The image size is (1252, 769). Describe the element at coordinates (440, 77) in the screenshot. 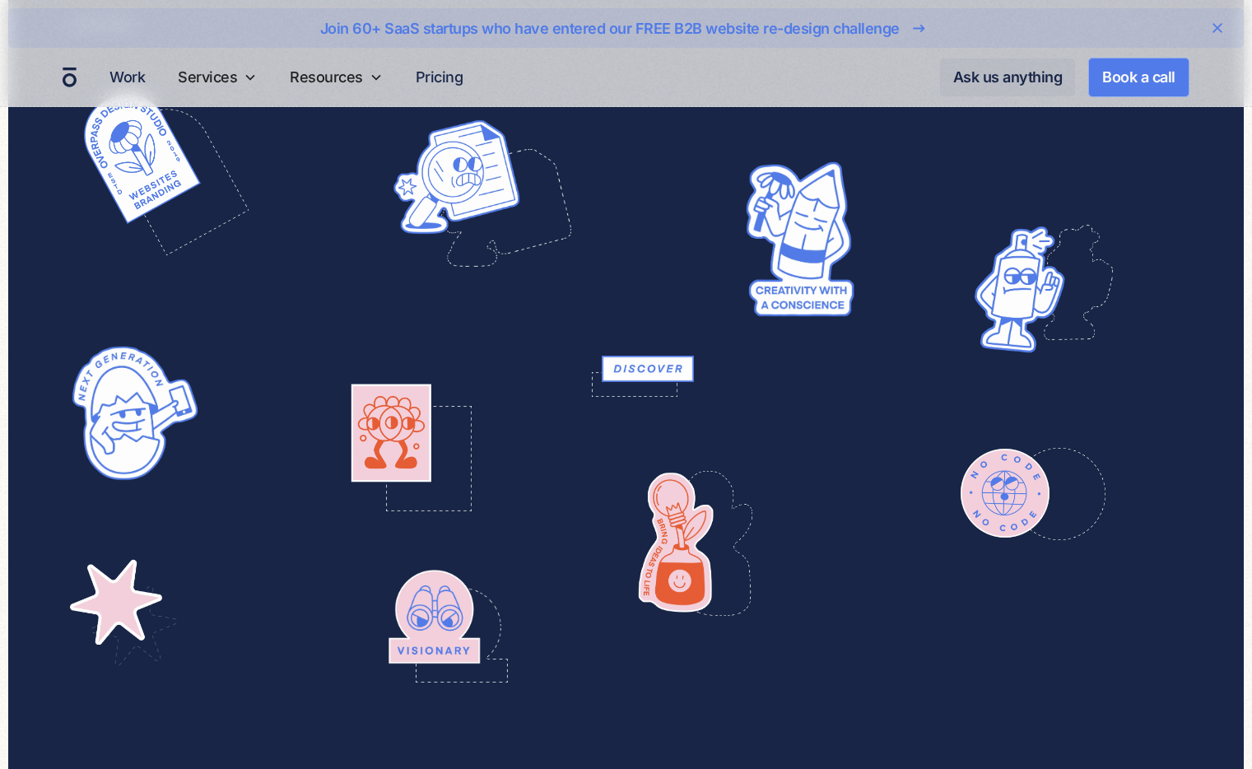

I see `a: Pricing` at that location.